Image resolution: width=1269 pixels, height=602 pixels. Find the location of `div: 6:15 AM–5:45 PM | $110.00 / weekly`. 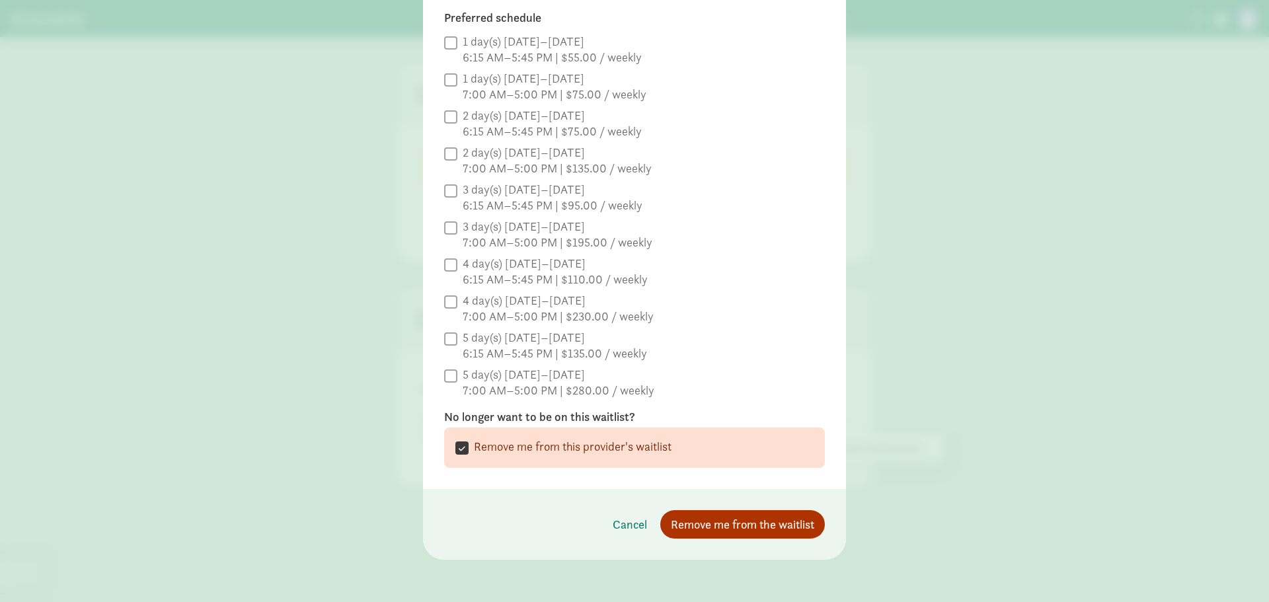

div: 6:15 AM–5:45 PM | $110.00 / weekly is located at coordinates (555, 280).